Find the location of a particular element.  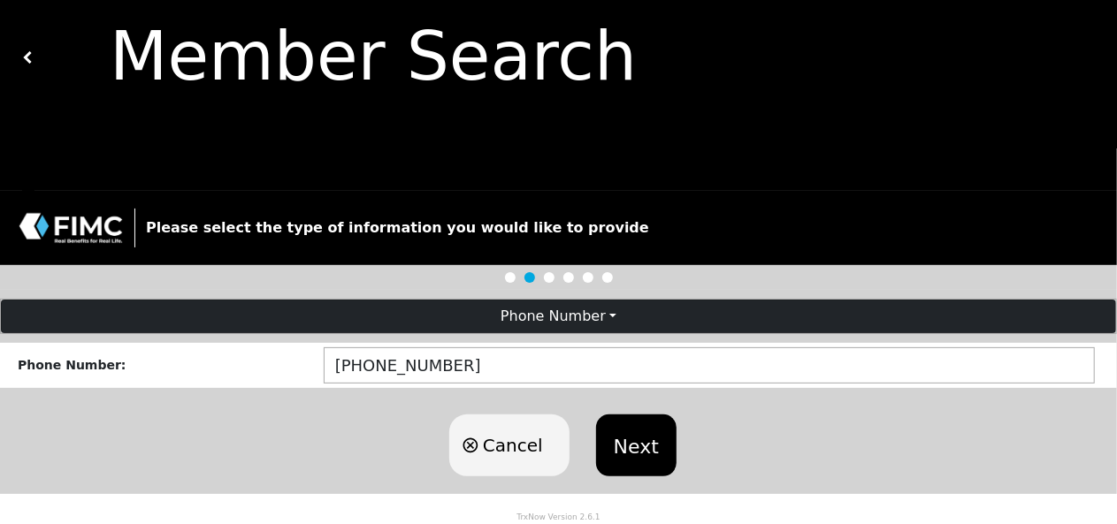

div: Member Search is located at coordinates (564, 57).